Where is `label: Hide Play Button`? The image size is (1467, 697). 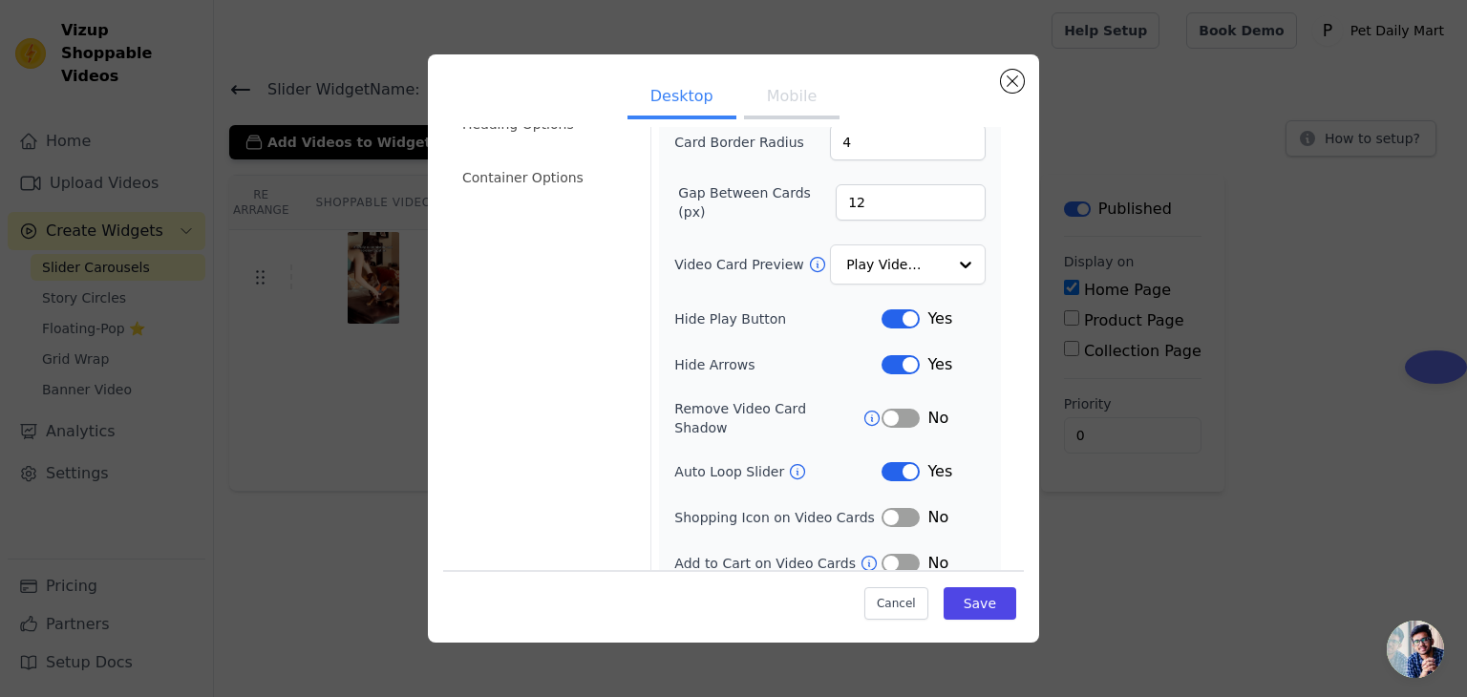 label: Hide Play Button is located at coordinates (778, 319).